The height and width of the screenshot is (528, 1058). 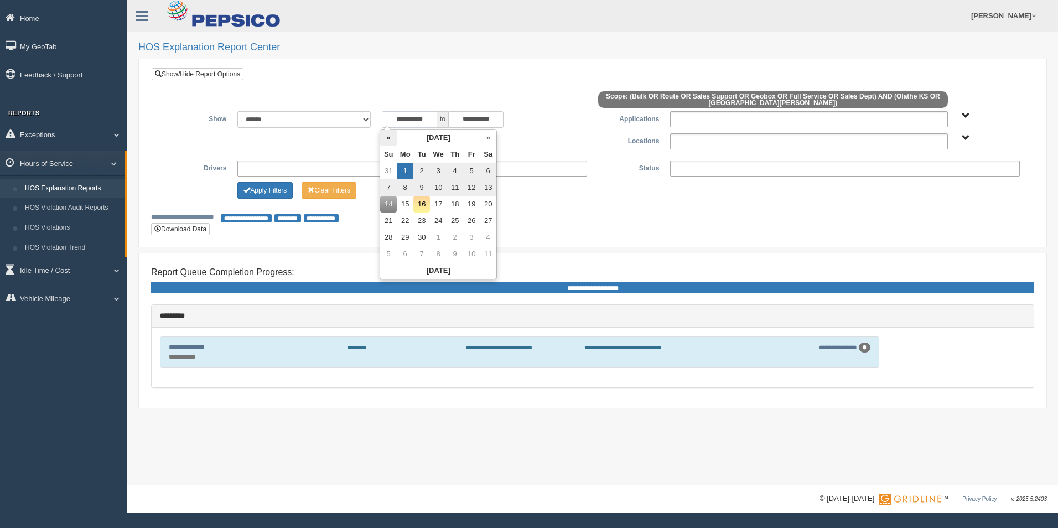 What do you see at coordinates (455, 154) in the screenshot?
I see `th: Th` at bounding box center [455, 154].